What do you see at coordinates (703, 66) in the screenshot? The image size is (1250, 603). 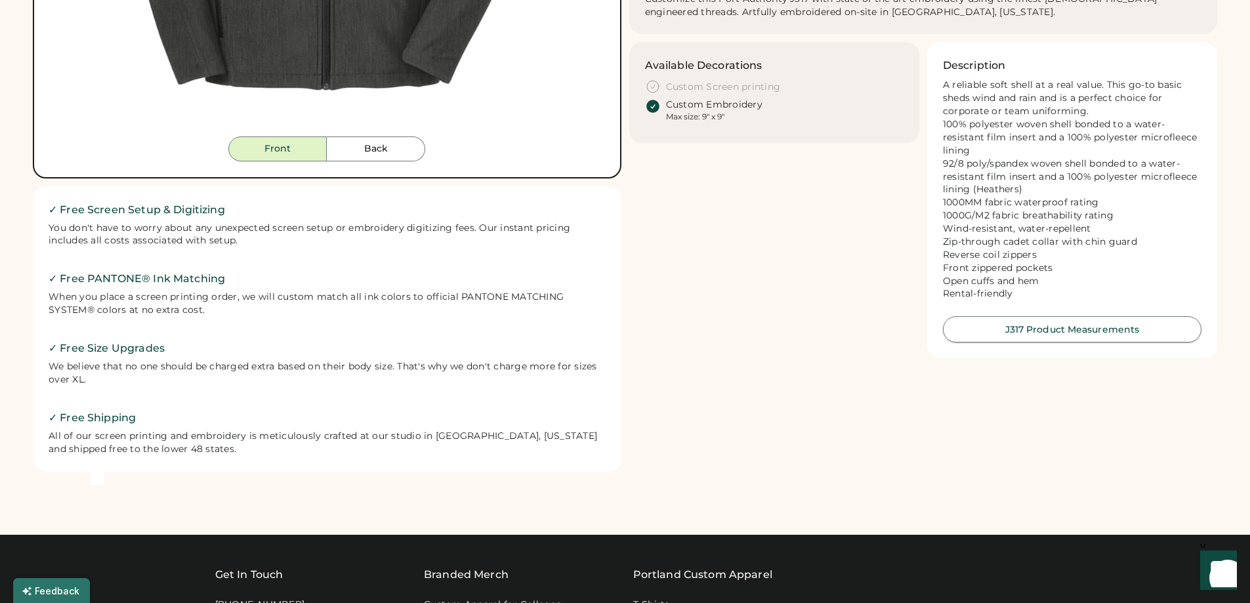 I see `h3: Available Decorations` at bounding box center [703, 66].